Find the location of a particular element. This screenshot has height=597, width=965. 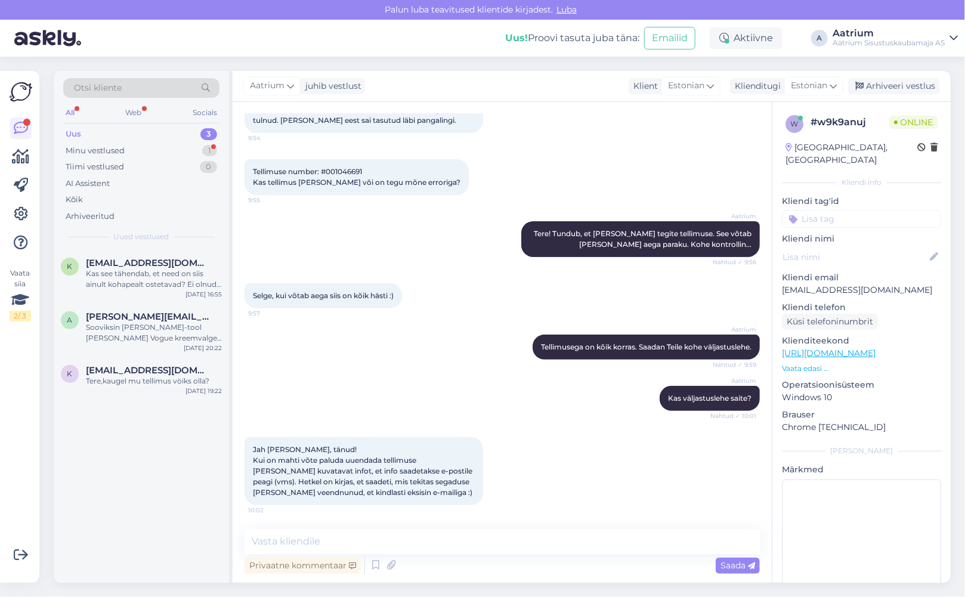

div: A is located at coordinates (819, 38).